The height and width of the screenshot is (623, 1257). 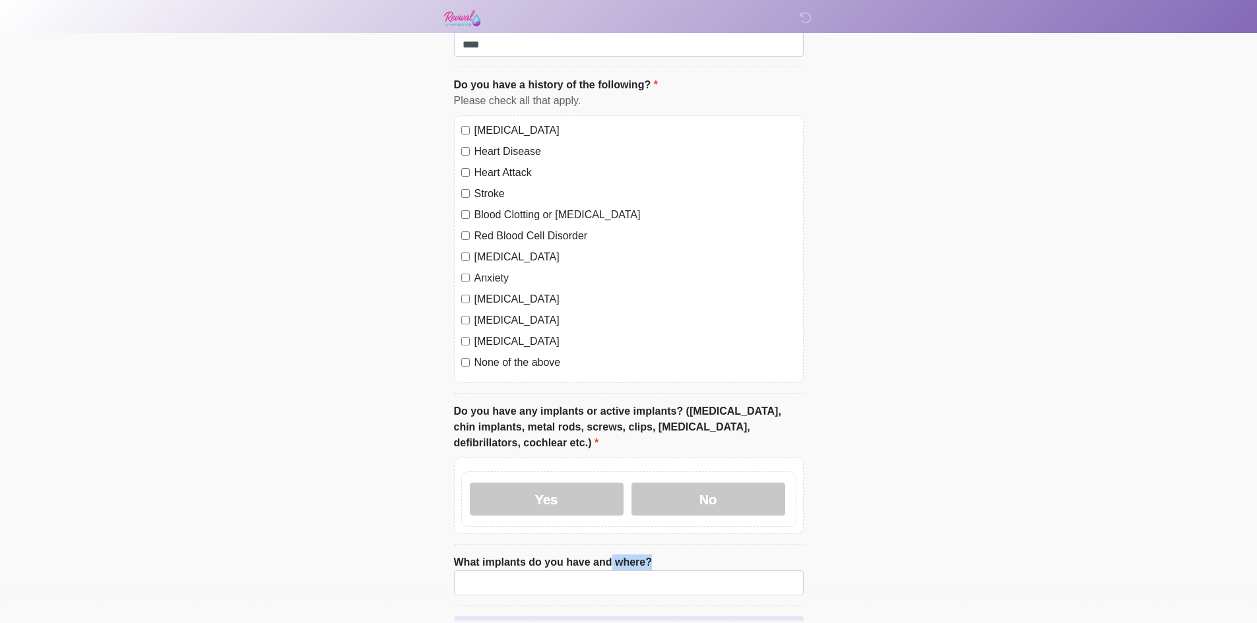 What do you see at coordinates (708, 499) in the screenshot?
I see `label: No` at bounding box center [708, 499].